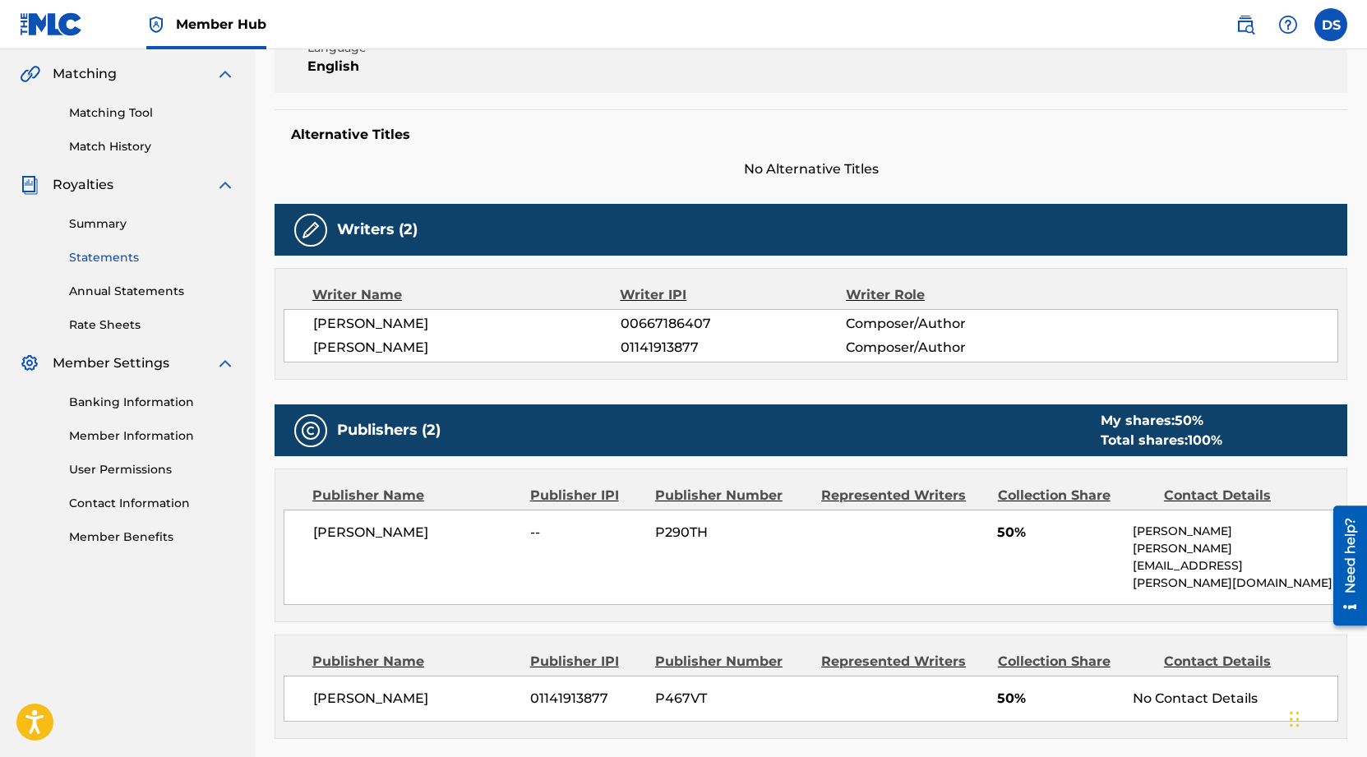 The height and width of the screenshot is (757, 1367). Describe the element at coordinates (152, 113) in the screenshot. I see `a: Matching Tool` at that location.